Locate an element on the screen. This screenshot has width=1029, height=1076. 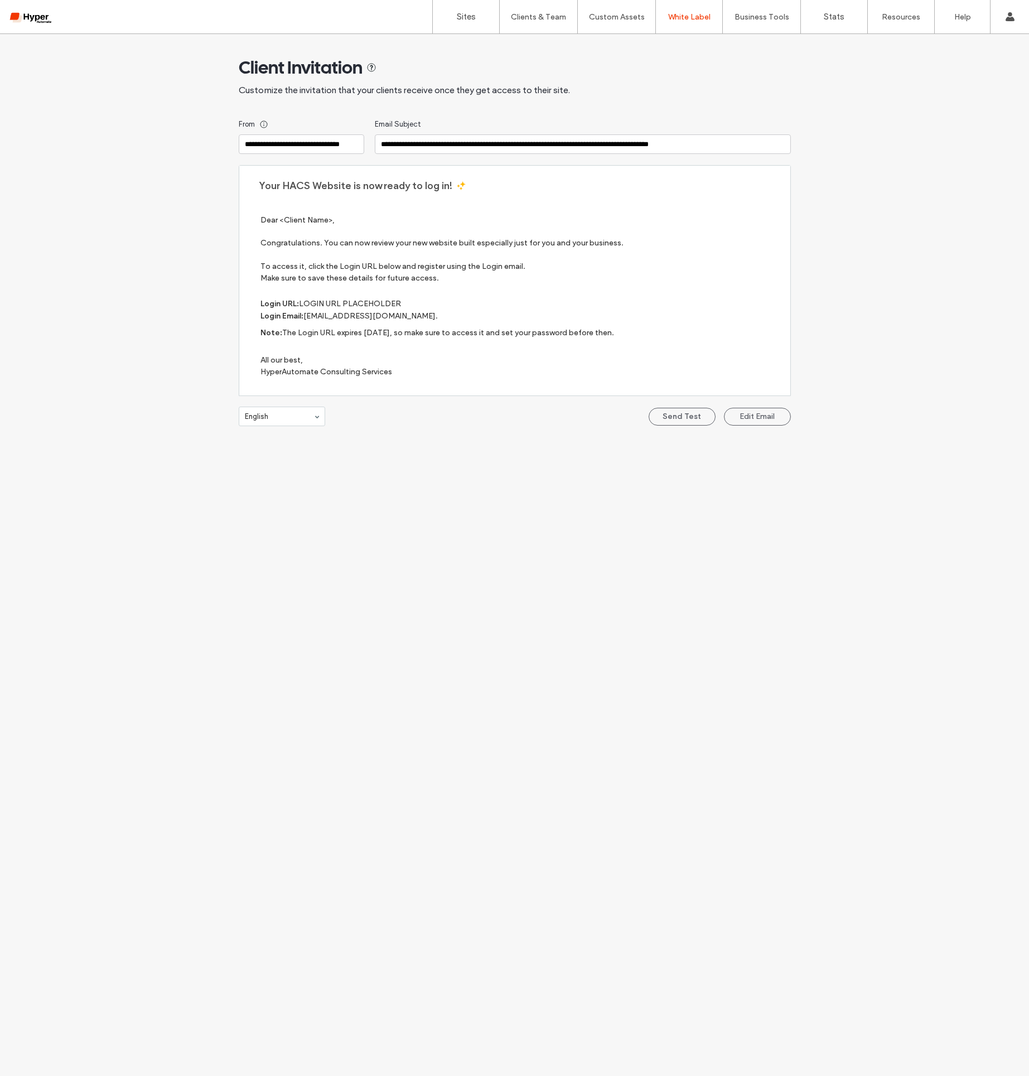
label: Dear <Client Name>, is located at coordinates (520, 220).